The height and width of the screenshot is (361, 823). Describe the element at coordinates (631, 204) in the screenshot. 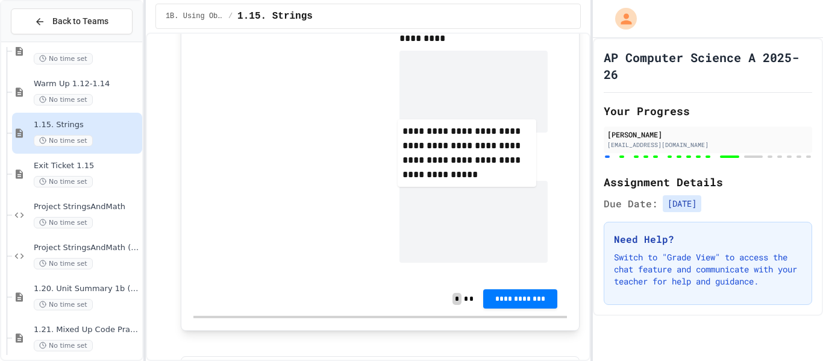

I see `span: Due Date:` at that location.